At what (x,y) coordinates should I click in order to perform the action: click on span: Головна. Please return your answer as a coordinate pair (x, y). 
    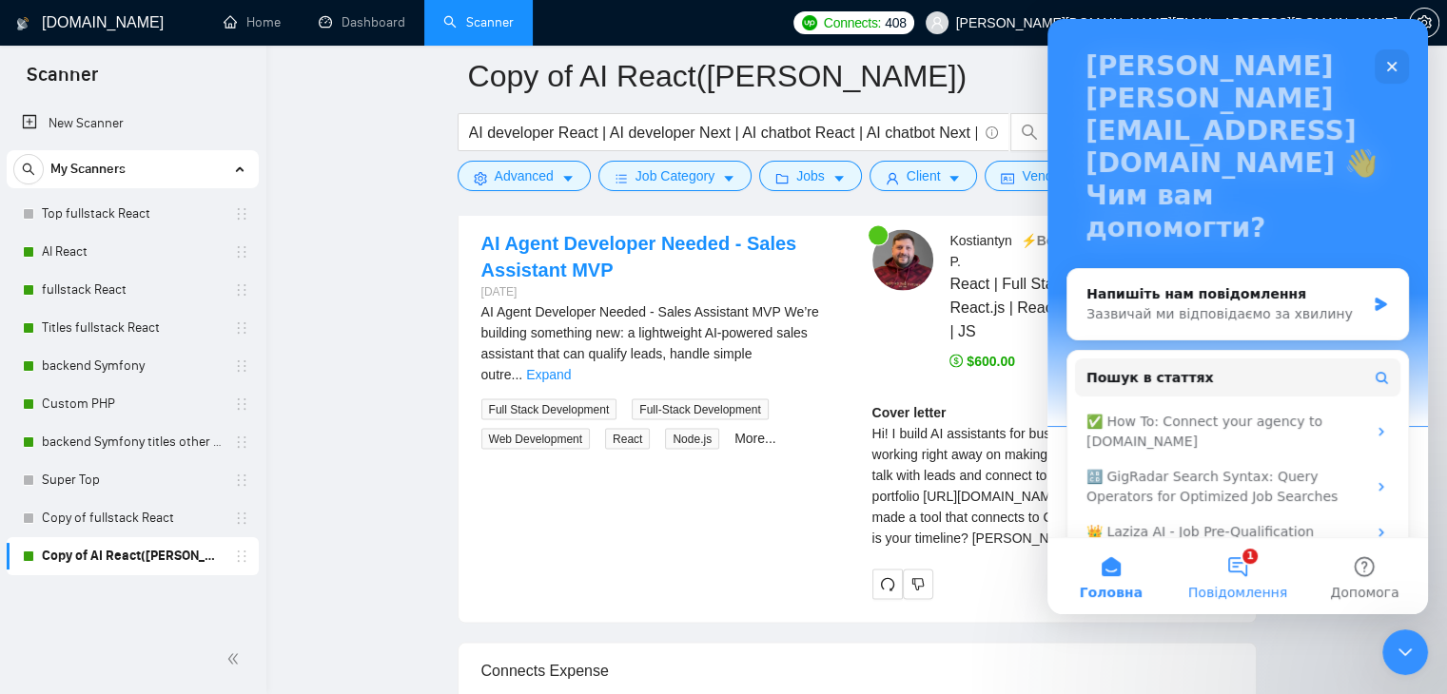
    Looking at the image, I should click on (63, 574).